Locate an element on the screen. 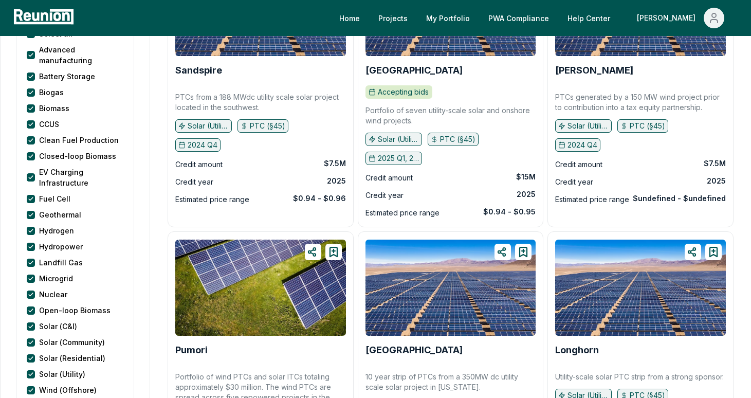  label: Open-loop Biomass is located at coordinates (75, 310).